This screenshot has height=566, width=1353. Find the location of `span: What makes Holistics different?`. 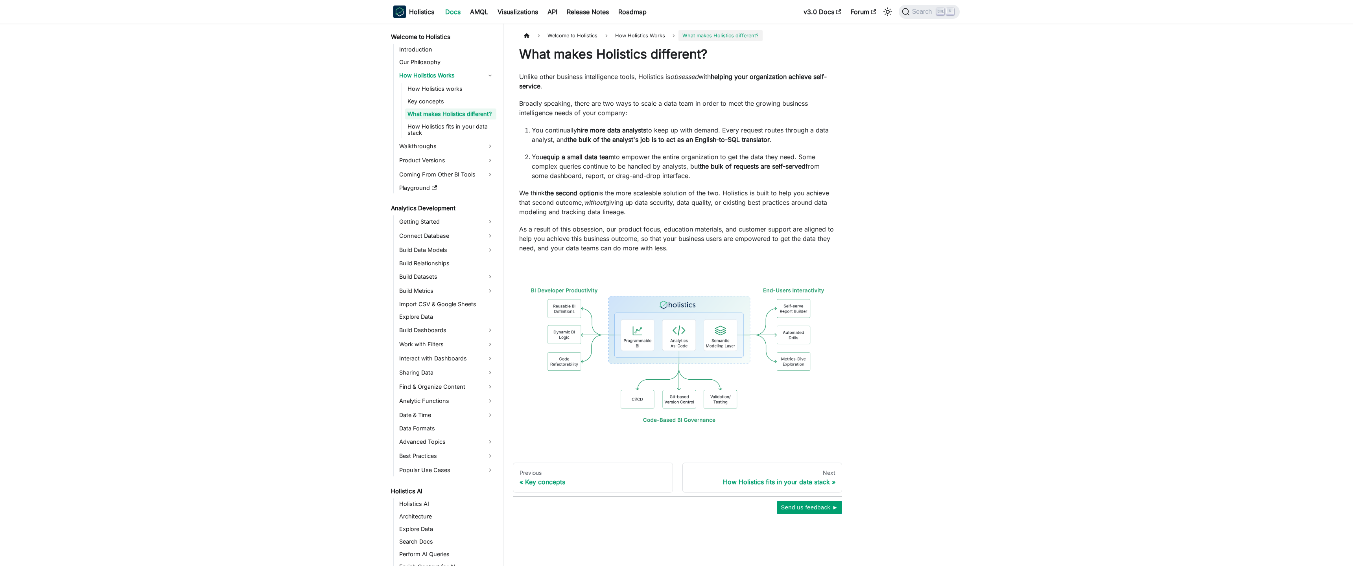

span: What makes Holistics different? is located at coordinates (720, 35).